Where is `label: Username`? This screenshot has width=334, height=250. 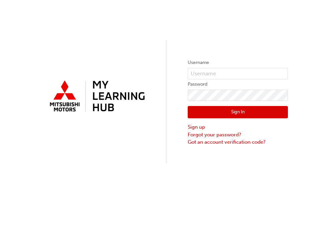 label: Username is located at coordinates (238, 63).